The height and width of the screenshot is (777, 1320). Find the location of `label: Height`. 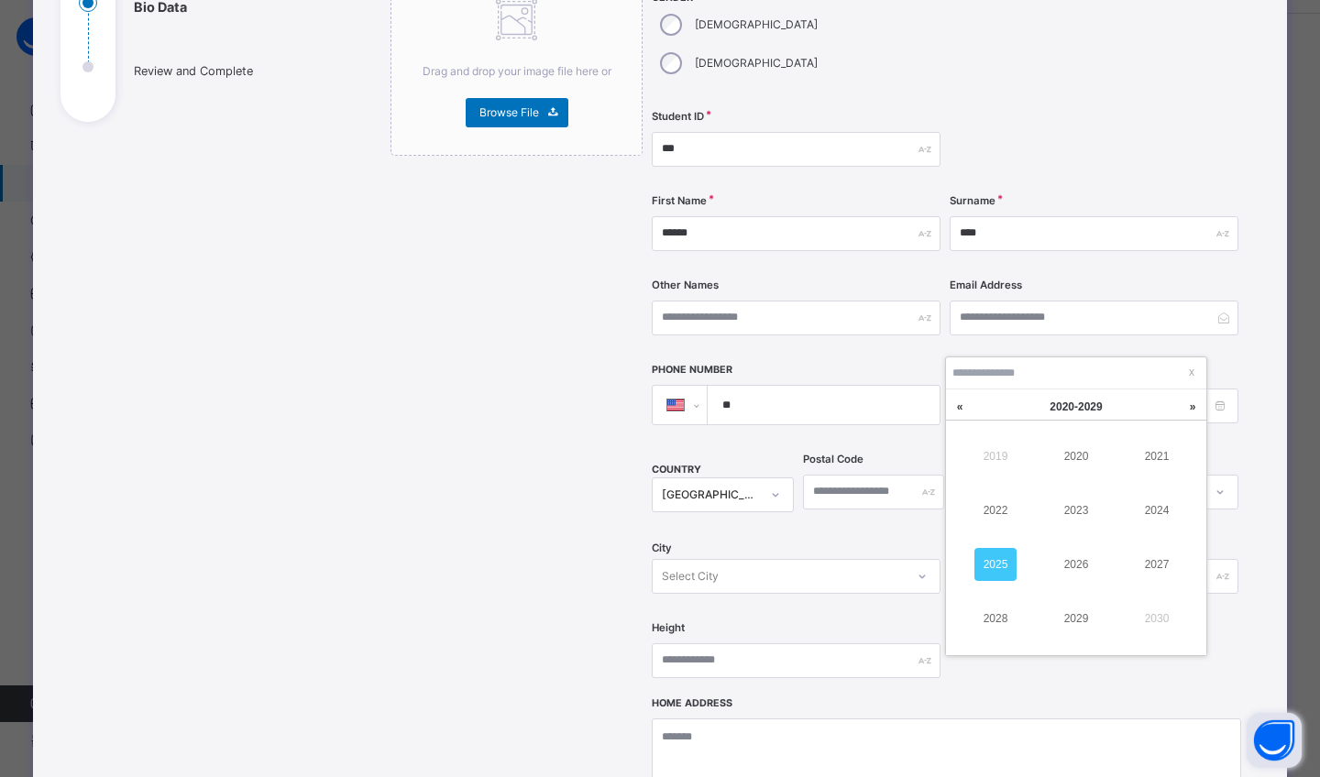

label: Height is located at coordinates (668, 628).